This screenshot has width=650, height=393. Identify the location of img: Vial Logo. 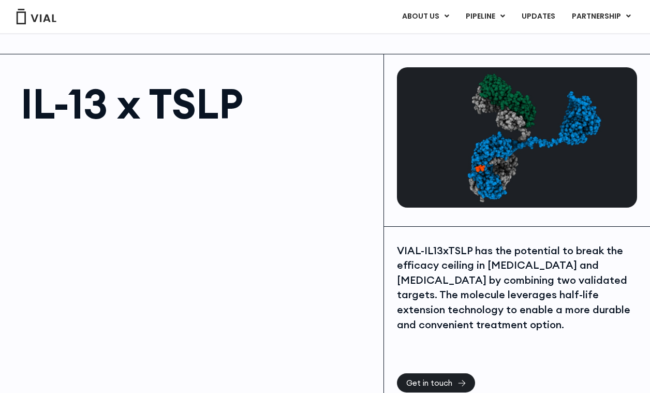
(36, 17).